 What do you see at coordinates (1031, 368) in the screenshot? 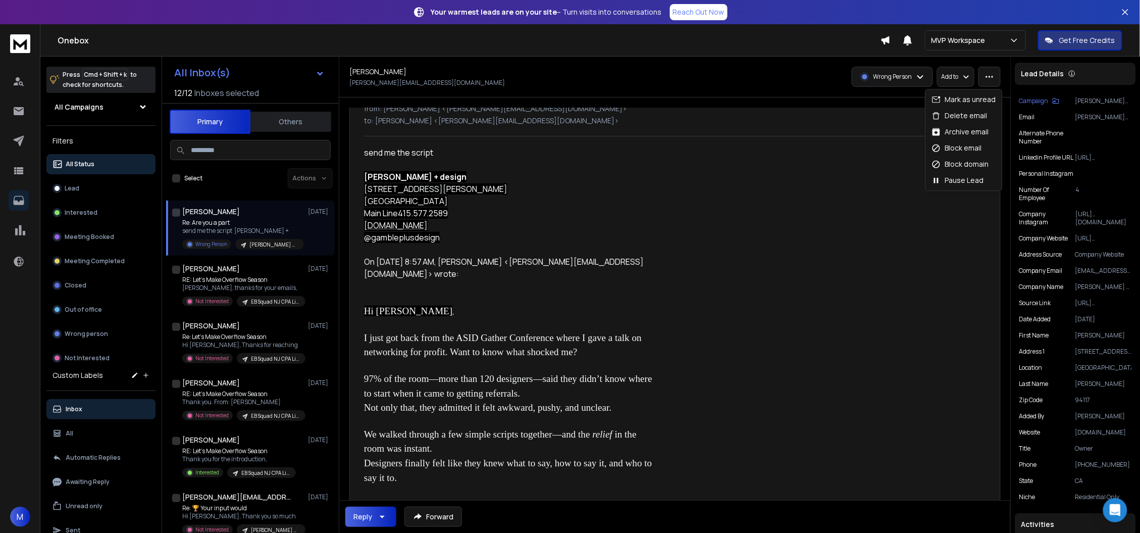
I see `p: location` at bounding box center [1031, 368].